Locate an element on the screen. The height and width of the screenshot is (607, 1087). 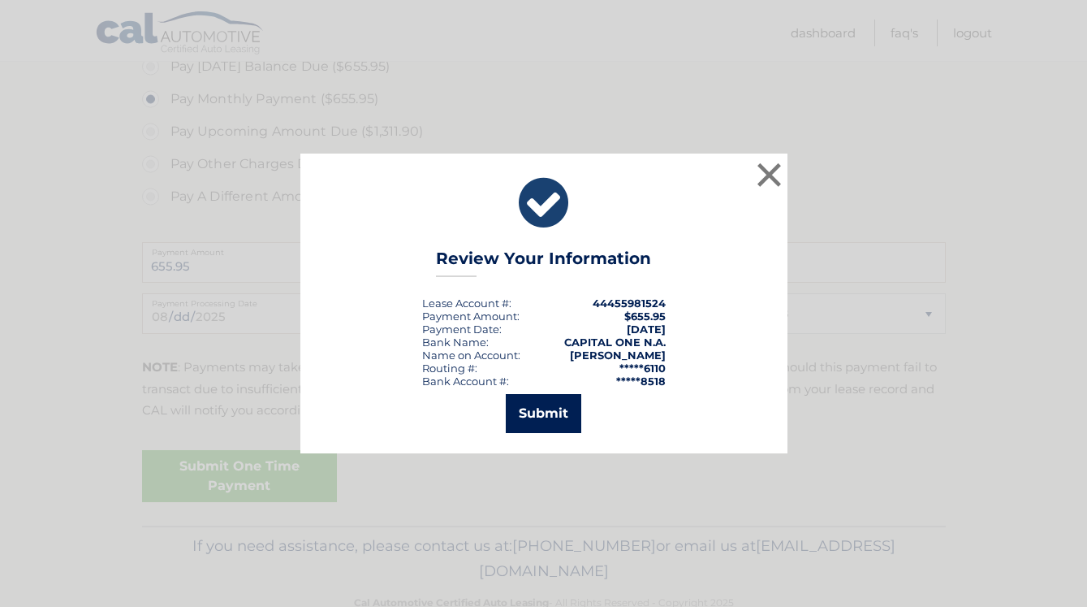
h3: Review Your Information is located at coordinates (543, 262).